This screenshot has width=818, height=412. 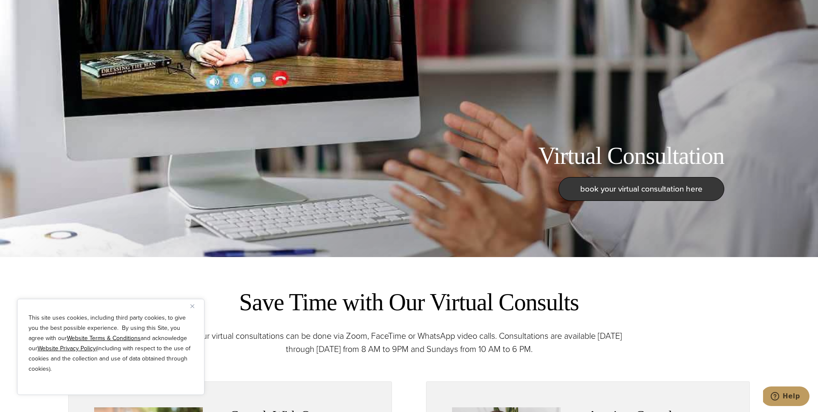 What do you see at coordinates (641, 189) in the screenshot?
I see `span: book your virtual consultation here` at bounding box center [641, 189].